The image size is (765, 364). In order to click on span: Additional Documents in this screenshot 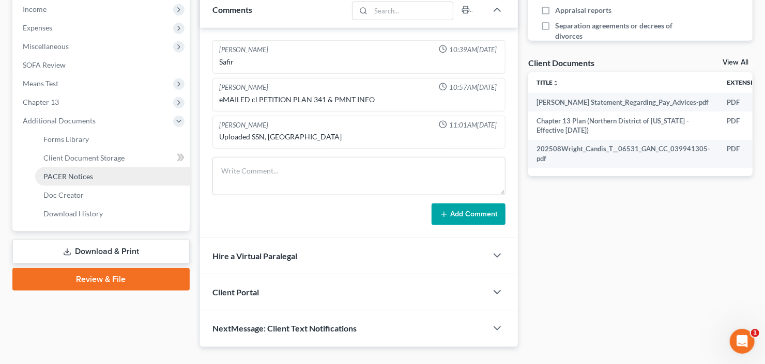, I will do `click(59, 120)`.